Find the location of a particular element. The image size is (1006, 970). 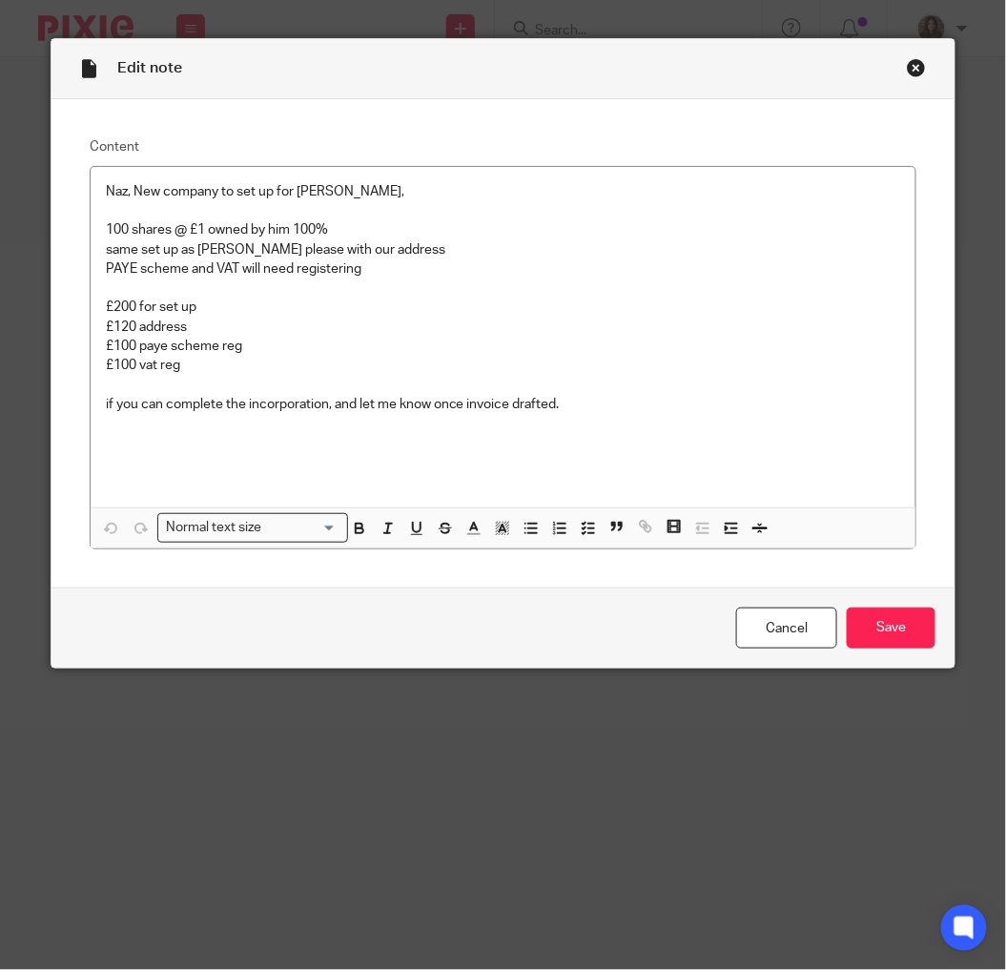

div: Search for option is located at coordinates (253, 528).